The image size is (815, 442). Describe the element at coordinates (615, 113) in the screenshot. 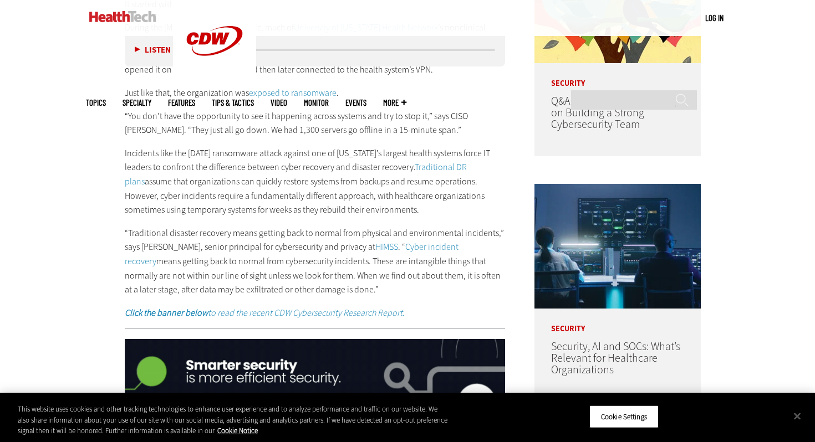

I see `span: Q&A: Novant Health Reflects on Building a Strong Cybersecurity Team` at that location.